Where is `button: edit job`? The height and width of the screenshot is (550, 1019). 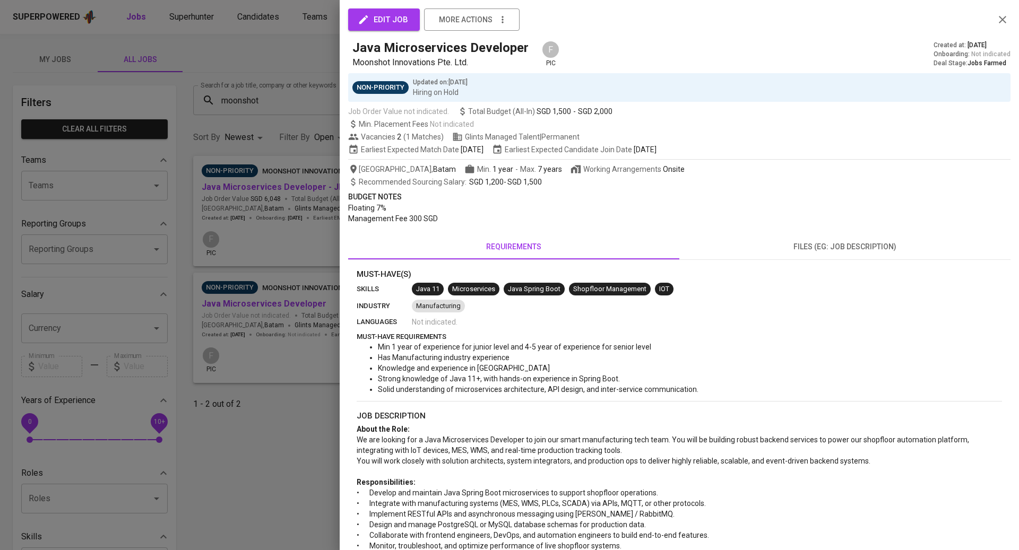 button: edit job is located at coordinates (384, 20).